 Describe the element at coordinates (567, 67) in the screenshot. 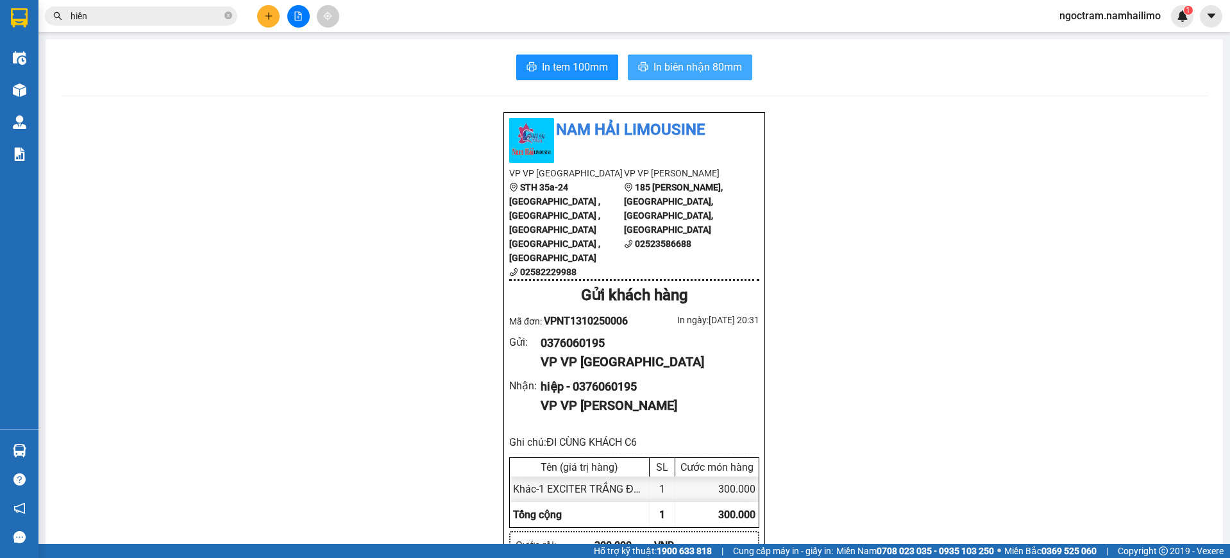

I see `button: printerIn tem 100mm` at that location.